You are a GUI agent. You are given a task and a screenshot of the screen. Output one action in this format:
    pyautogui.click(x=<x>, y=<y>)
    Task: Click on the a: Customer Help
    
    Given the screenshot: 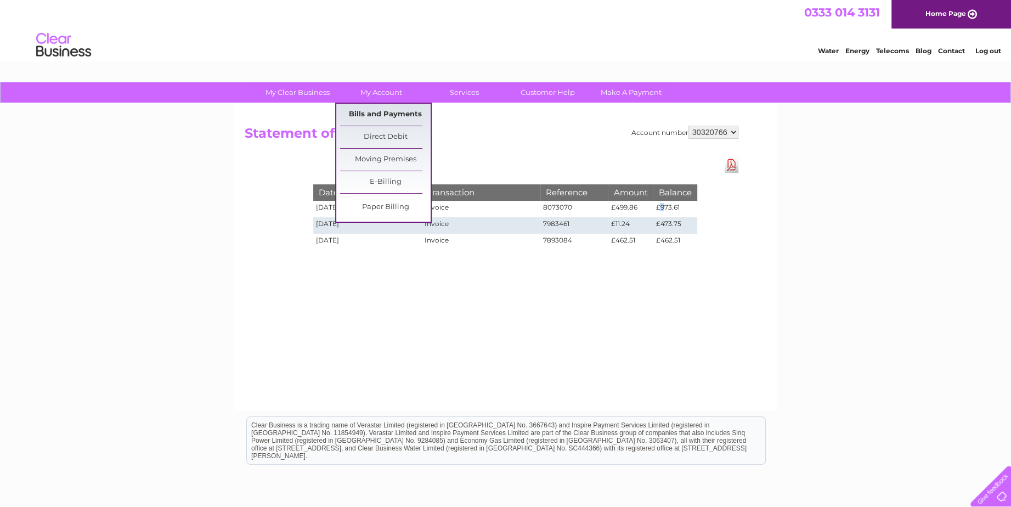 What is the action you would take?
    pyautogui.click(x=548, y=92)
    